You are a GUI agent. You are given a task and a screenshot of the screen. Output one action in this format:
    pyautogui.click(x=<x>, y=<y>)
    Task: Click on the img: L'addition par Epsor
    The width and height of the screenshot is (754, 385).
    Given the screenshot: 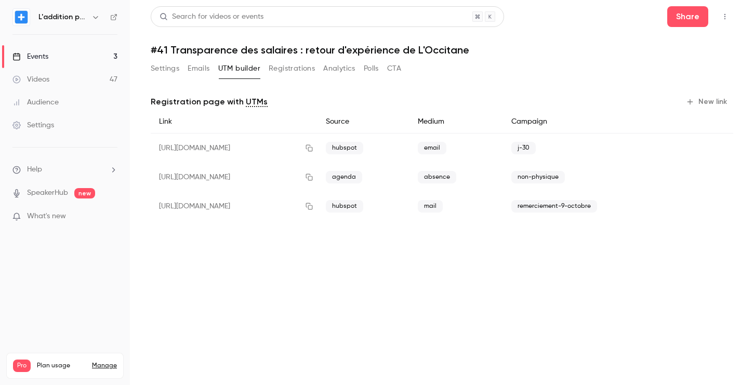 What is the action you would take?
    pyautogui.click(x=21, y=17)
    